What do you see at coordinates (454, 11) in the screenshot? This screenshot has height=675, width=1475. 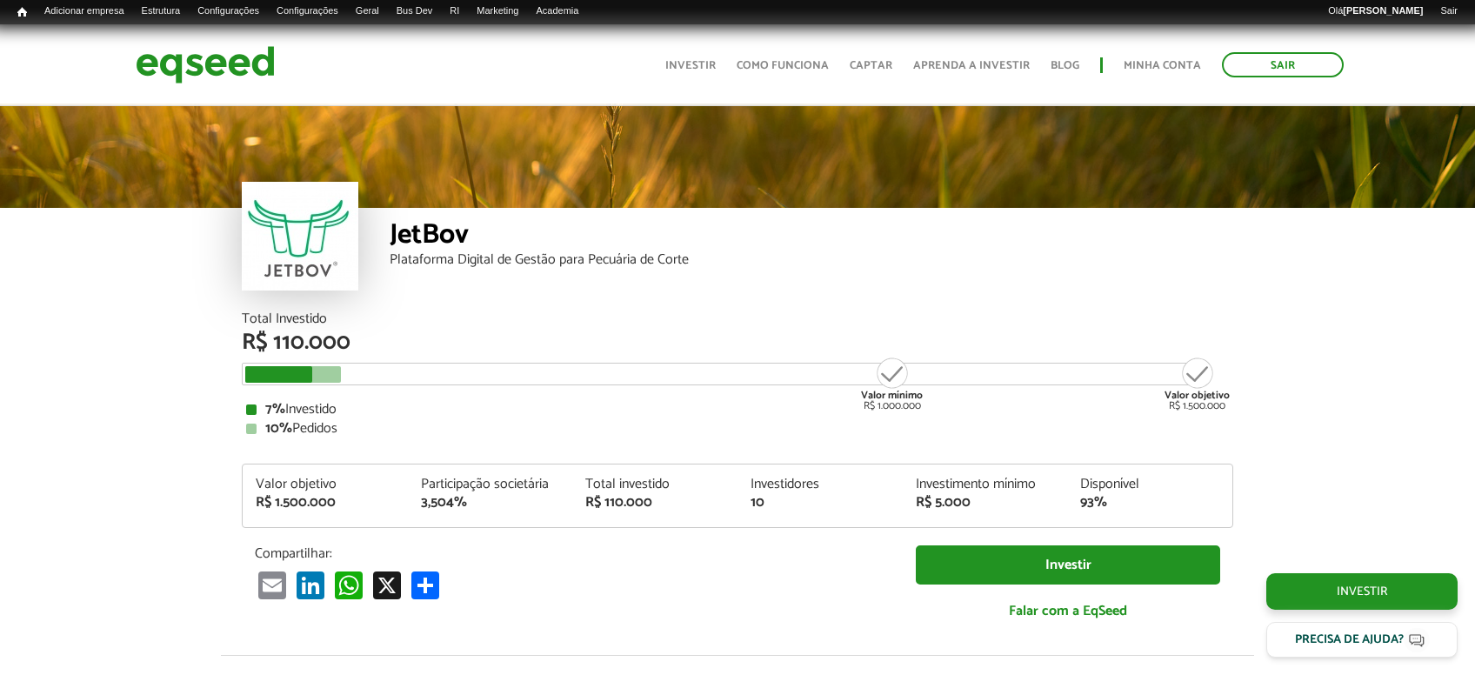 I see `a: RI` at bounding box center [454, 11].